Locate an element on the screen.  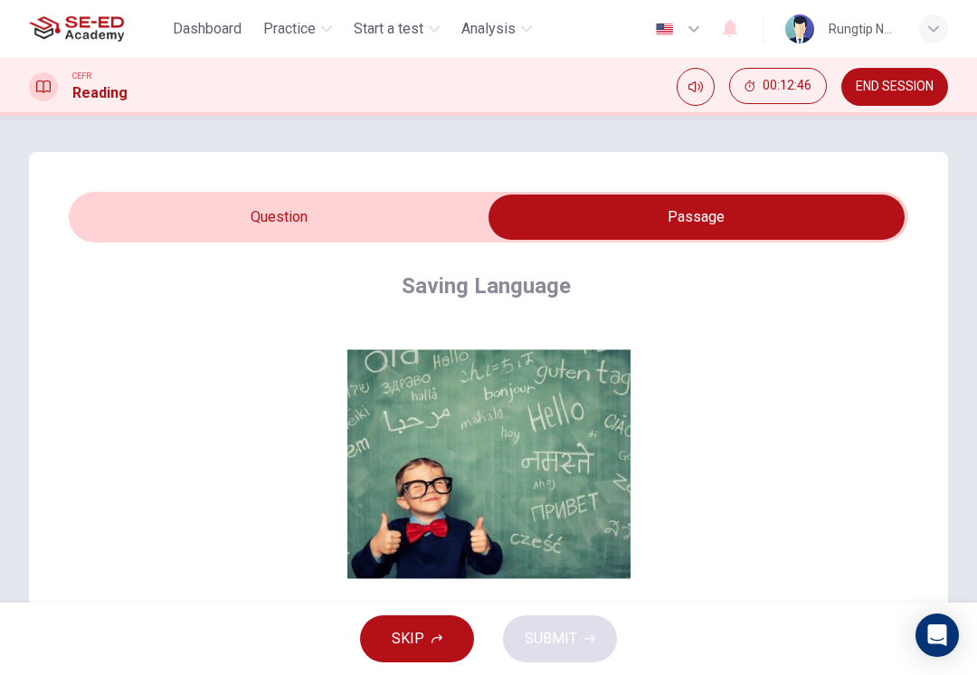
div: Open Intercom Messenger is located at coordinates (937, 635).